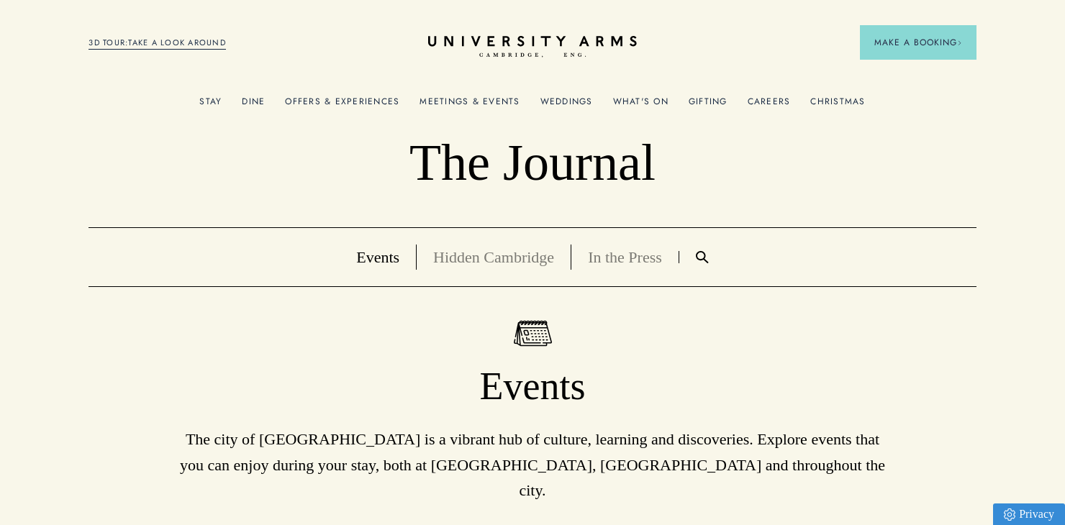  I want to click on a: Dine, so click(253, 106).